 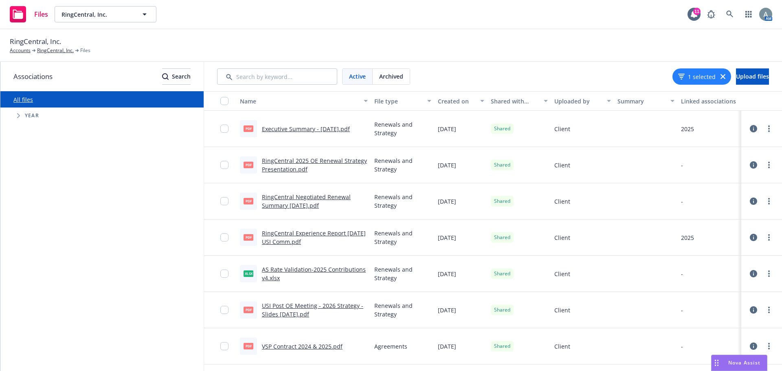 What do you see at coordinates (583, 101) in the screenshot?
I see `button: Uploaded by` at bounding box center [583, 101].